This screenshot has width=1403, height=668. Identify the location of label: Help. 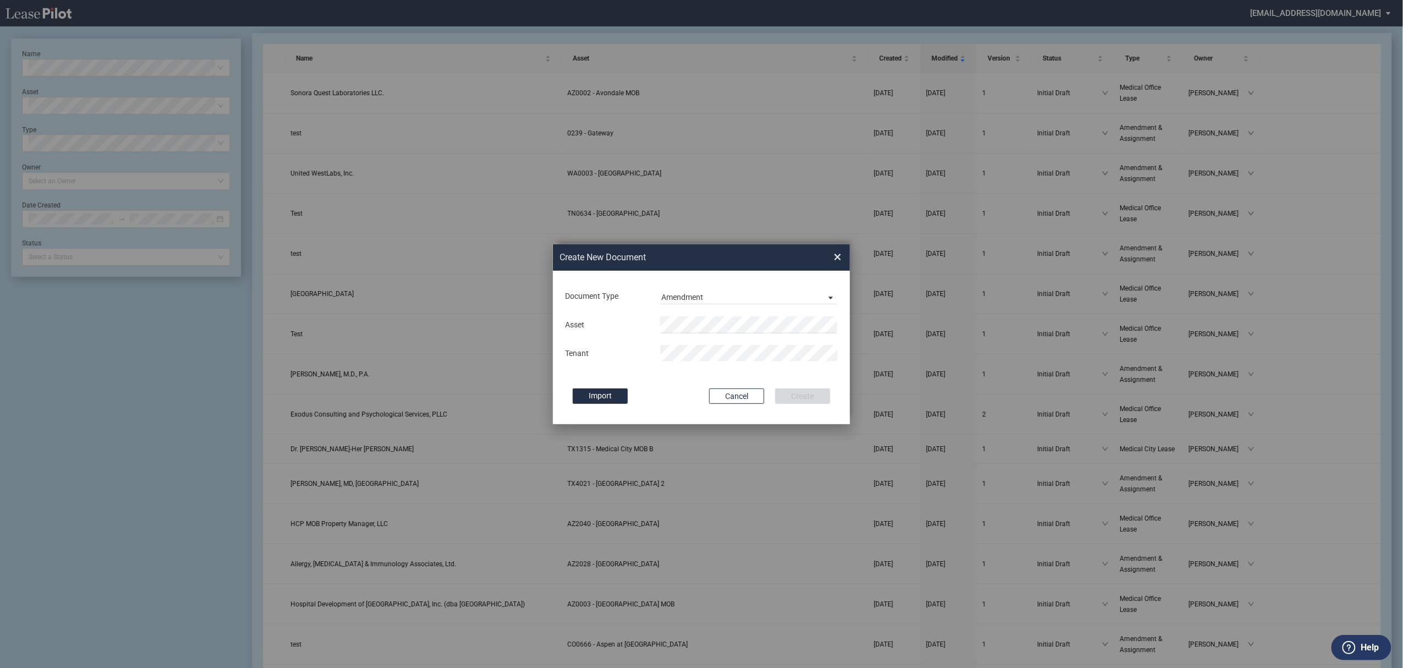
(1369, 647).